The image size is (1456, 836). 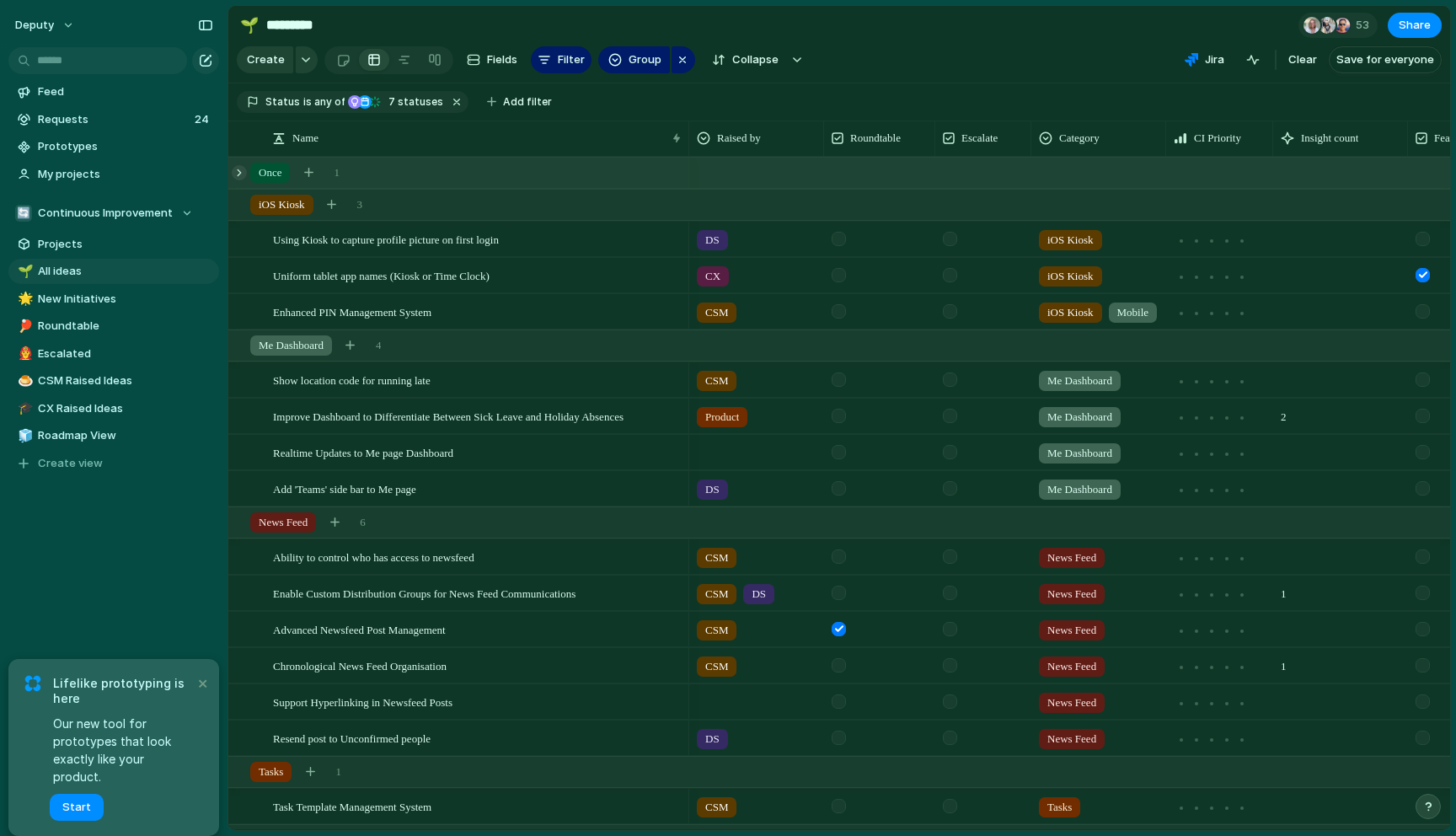 I want to click on button: deputy, so click(x=45, y=25).